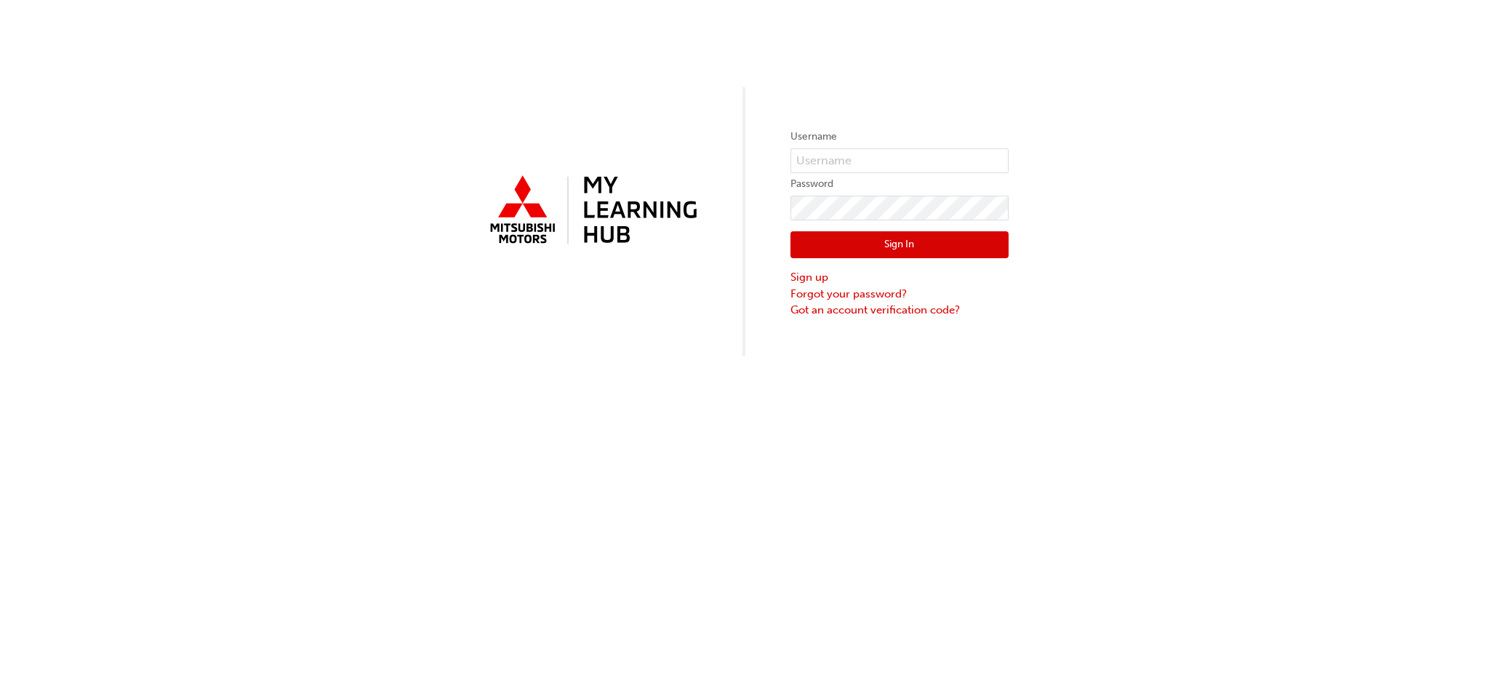 The width and height of the screenshot is (1490, 699). I want to click on label: Username, so click(900, 137).